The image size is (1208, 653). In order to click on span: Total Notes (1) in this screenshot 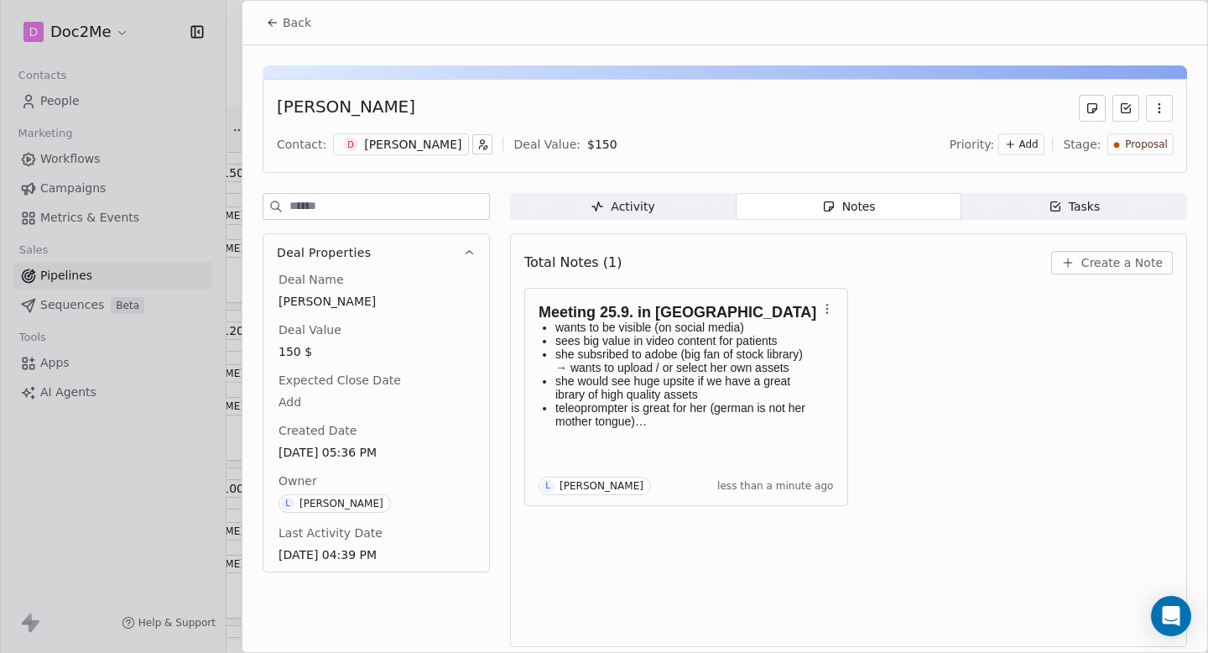, I will do `click(573, 263)`.